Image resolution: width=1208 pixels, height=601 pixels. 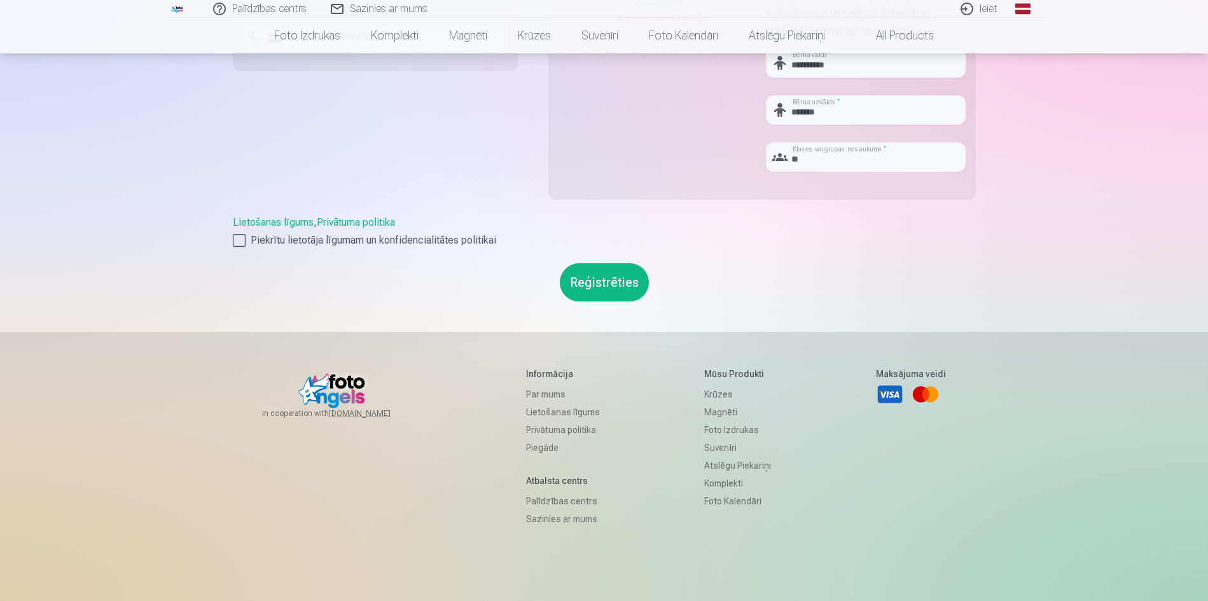 I want to click on h5: Atbalsta centrs, so click(x=563, y=481).